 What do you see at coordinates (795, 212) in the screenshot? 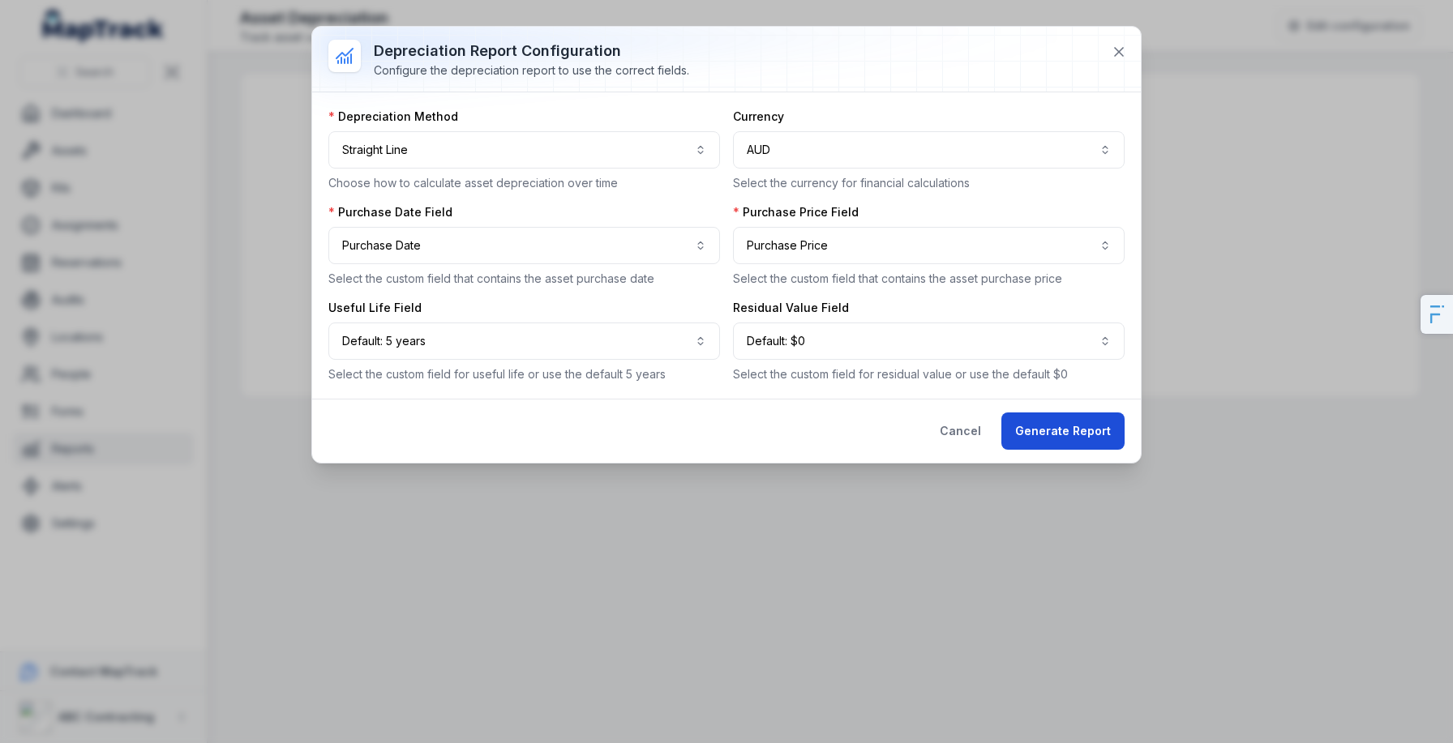
I see `label: Purchase Price Field` at bounding box center [795, 212].